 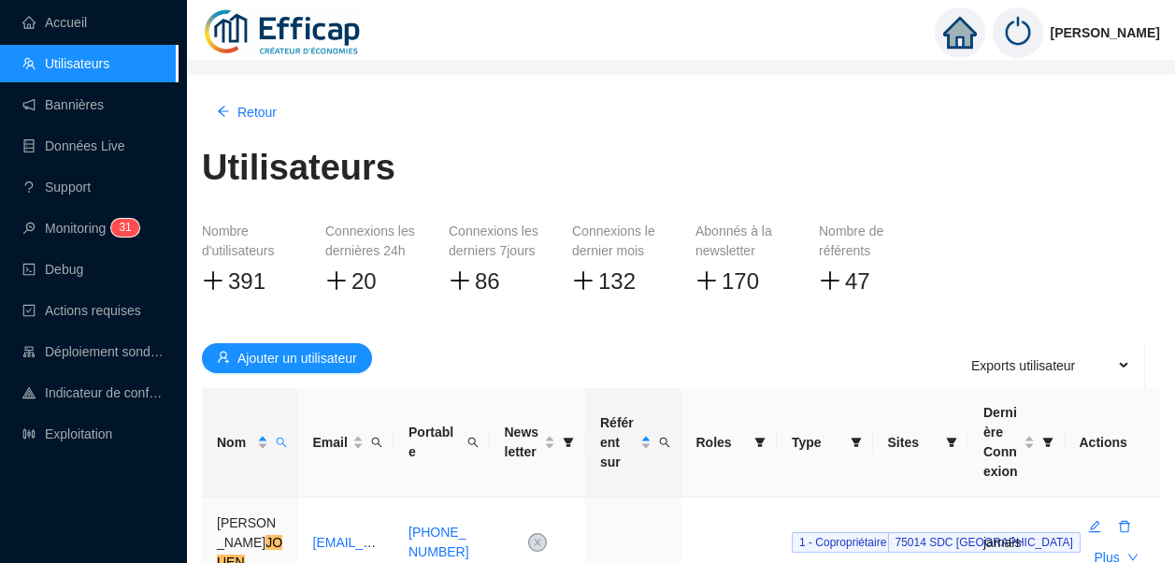 What do you see at coordinates (1047, 365) in the screenshot?
I see `ul: Export` at bounding box center [1047, 365].